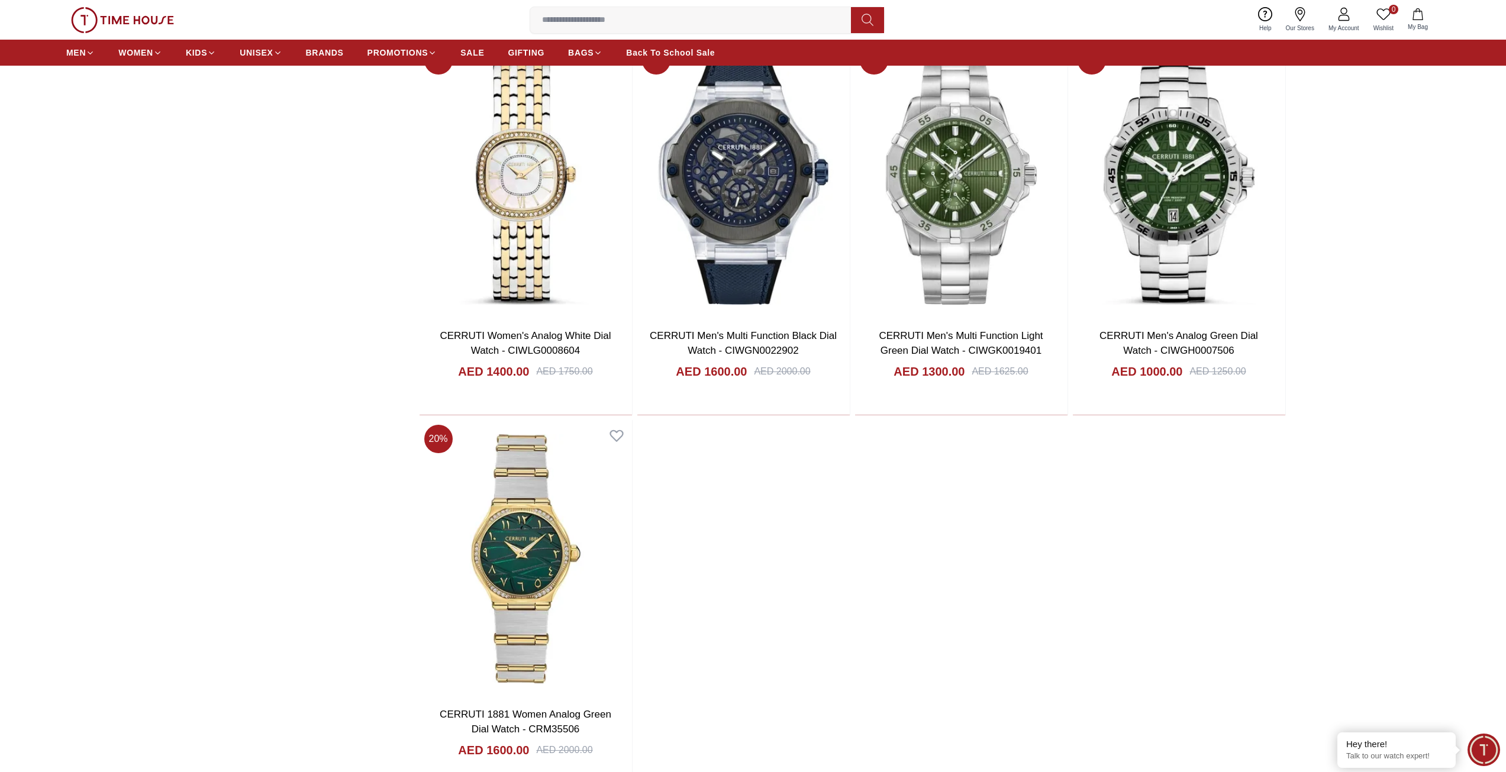 This screenshot has height=772, width=1506. Describe the element at coordinates (325, 53) in the screenshot. I see `span: BRANDS` at that location.